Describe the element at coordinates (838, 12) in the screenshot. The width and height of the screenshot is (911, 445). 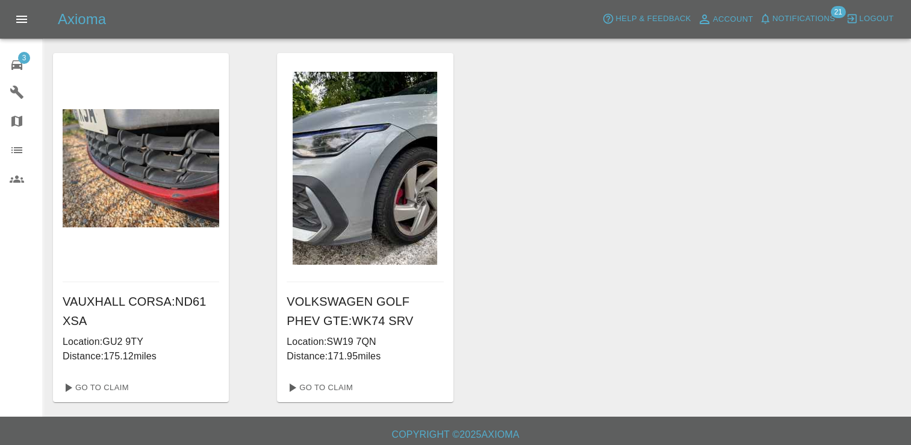
I see `span: 21` at that location.